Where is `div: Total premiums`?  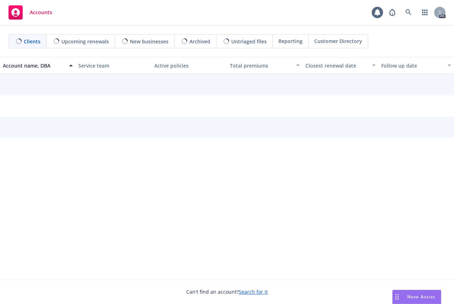
div: Total premiums is located at coordinates (261, 65).